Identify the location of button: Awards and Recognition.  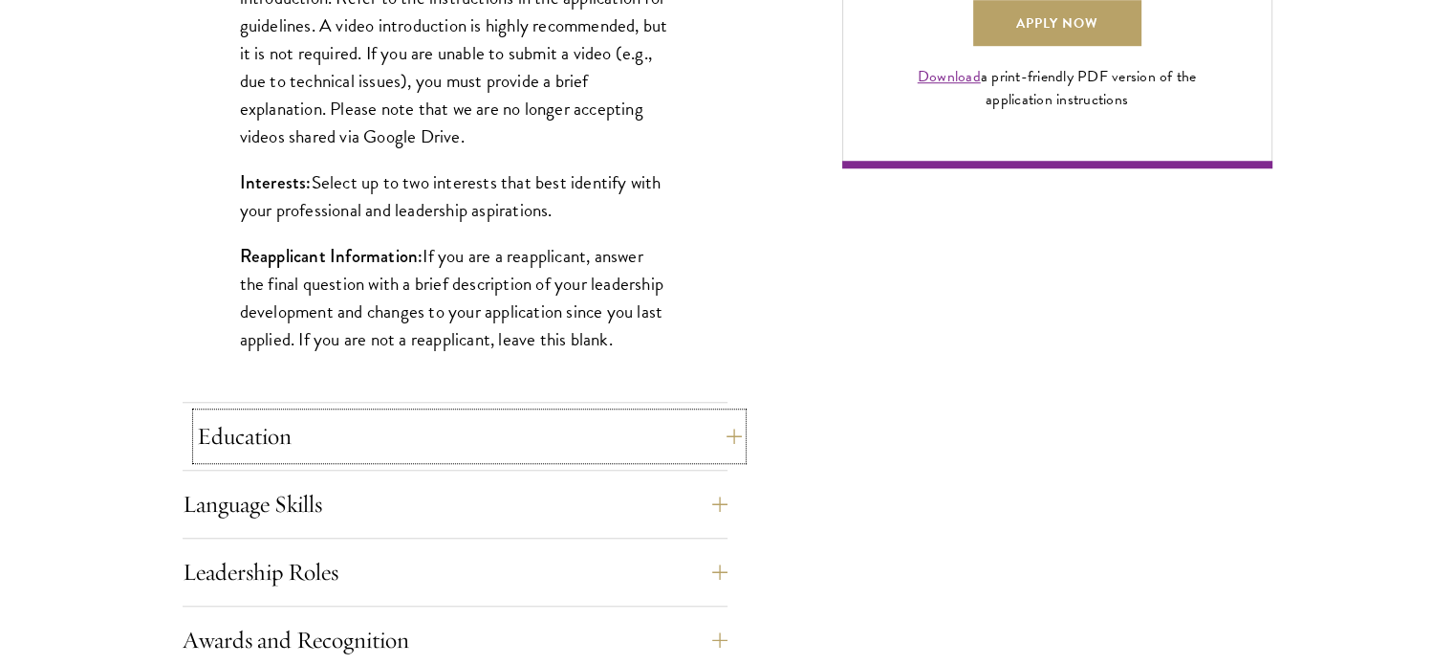
(455, 640).